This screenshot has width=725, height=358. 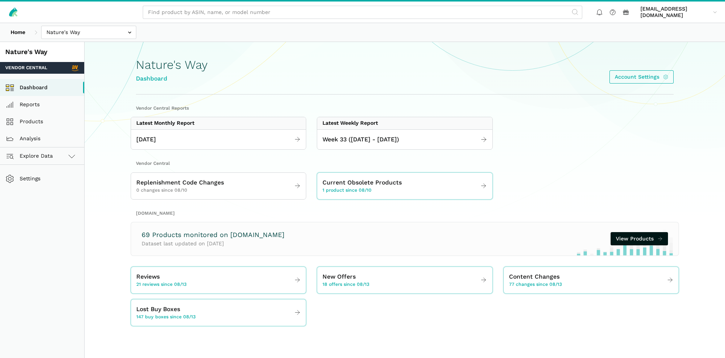 I want to click on span: 147 buy boxes since 08/13, so click(x=166, y=317).